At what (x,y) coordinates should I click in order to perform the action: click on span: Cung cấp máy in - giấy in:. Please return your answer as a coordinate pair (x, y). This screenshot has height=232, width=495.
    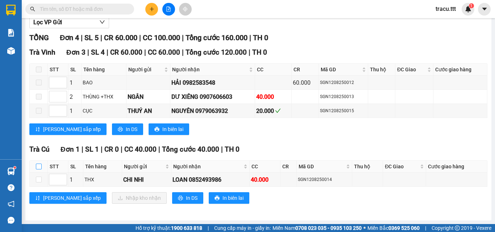
    Looking at the image, I should click on (242, 228).